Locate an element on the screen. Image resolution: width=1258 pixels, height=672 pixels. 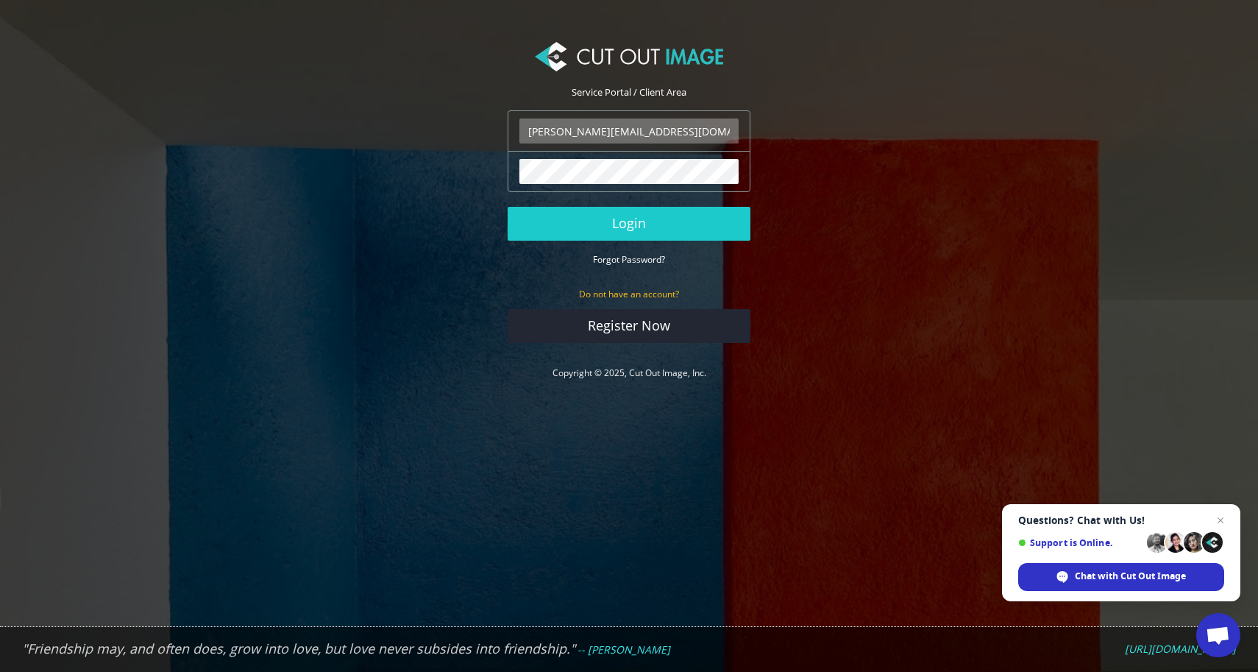
span: Service Portal / Client Area is located at coordinates (629, 92).